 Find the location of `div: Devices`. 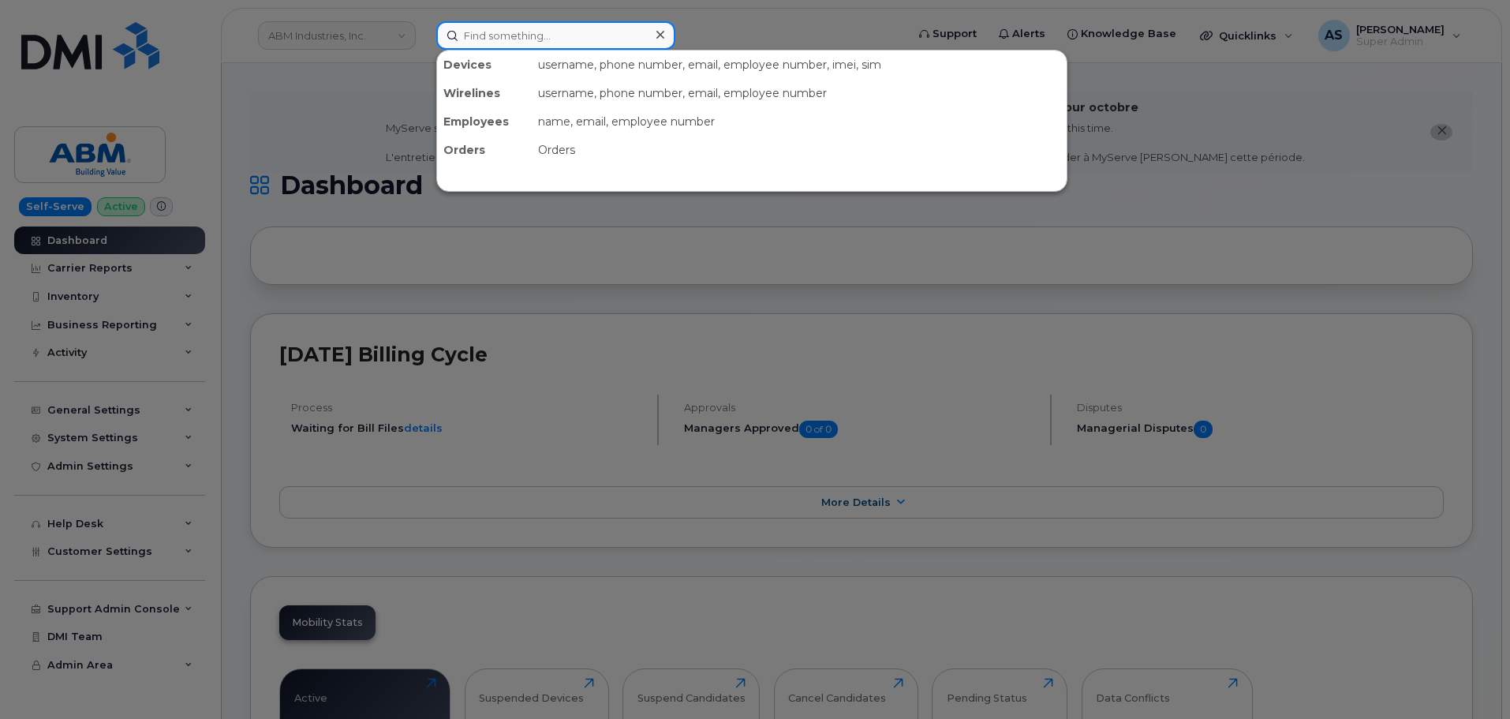

div: Devices is located at coordinates (484, 65).